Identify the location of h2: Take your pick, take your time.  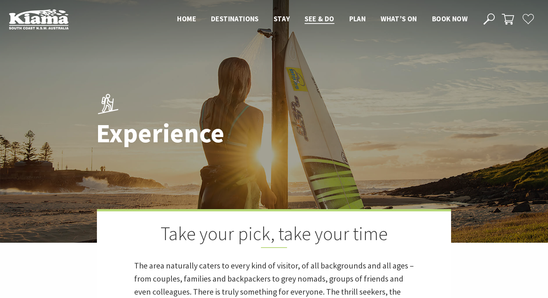
(274, 235).